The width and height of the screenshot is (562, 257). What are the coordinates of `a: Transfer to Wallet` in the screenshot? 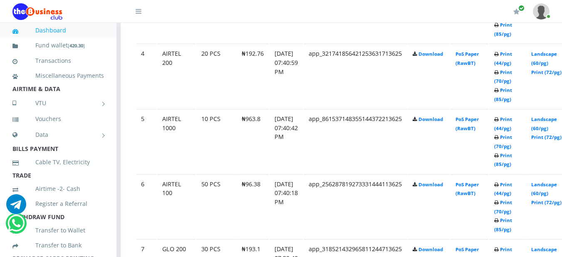 It's located at (58, 231).